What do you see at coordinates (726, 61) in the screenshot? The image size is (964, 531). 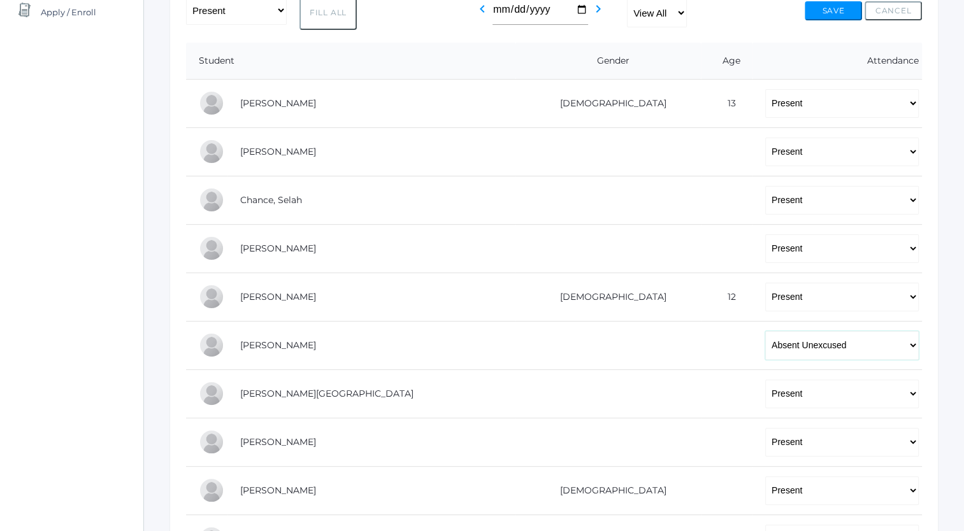 I see `th: Age` at bounding box center [726, 61].